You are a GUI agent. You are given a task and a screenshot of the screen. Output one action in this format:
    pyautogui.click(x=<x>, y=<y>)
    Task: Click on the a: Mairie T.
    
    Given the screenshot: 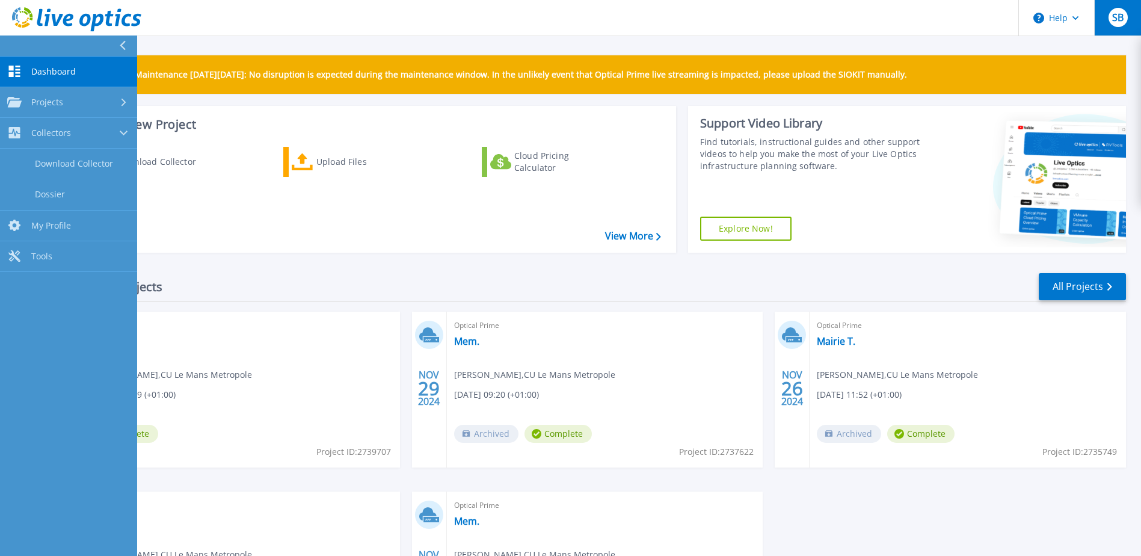 What is the action you would take?
    pyautogui.click(x=836, y=341)
    